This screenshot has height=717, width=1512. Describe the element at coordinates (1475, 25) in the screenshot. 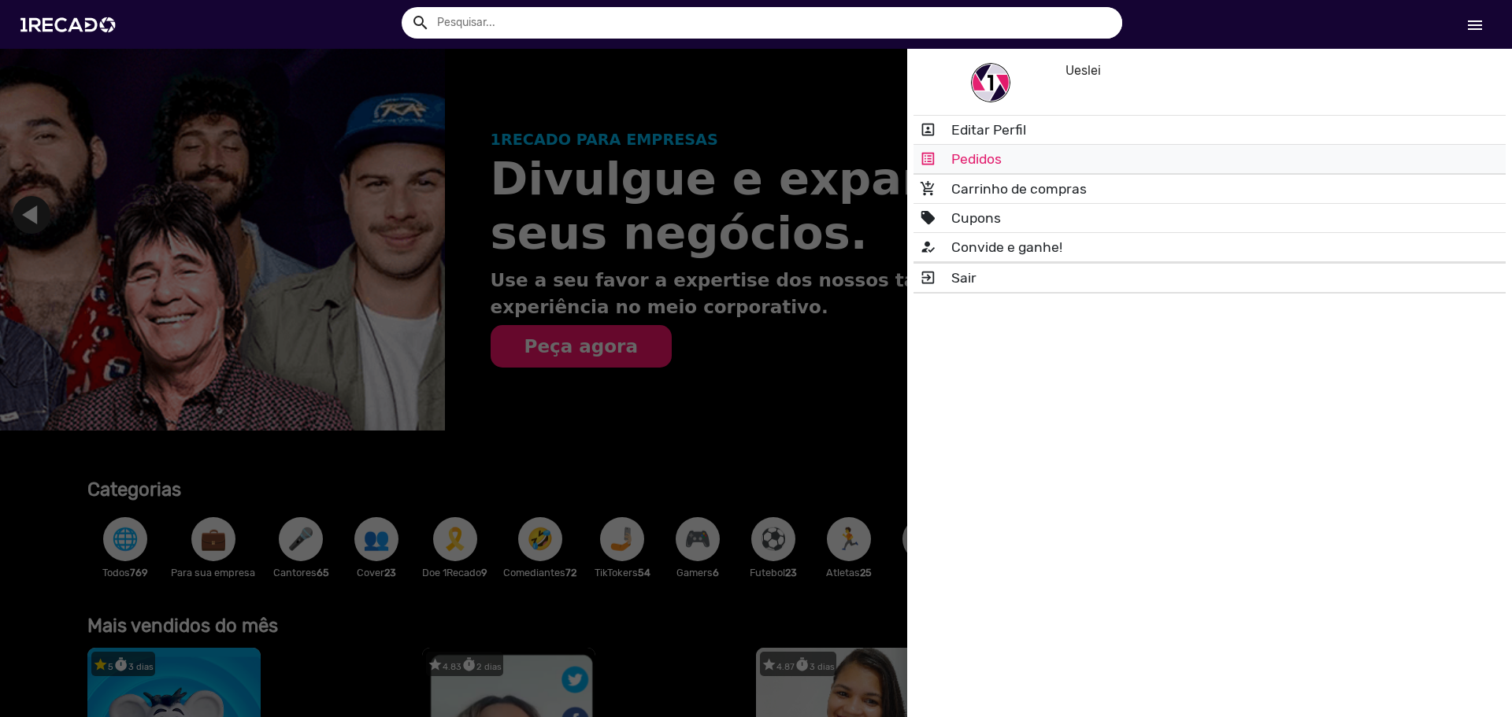

I see `mat-icon: Início` at that location.